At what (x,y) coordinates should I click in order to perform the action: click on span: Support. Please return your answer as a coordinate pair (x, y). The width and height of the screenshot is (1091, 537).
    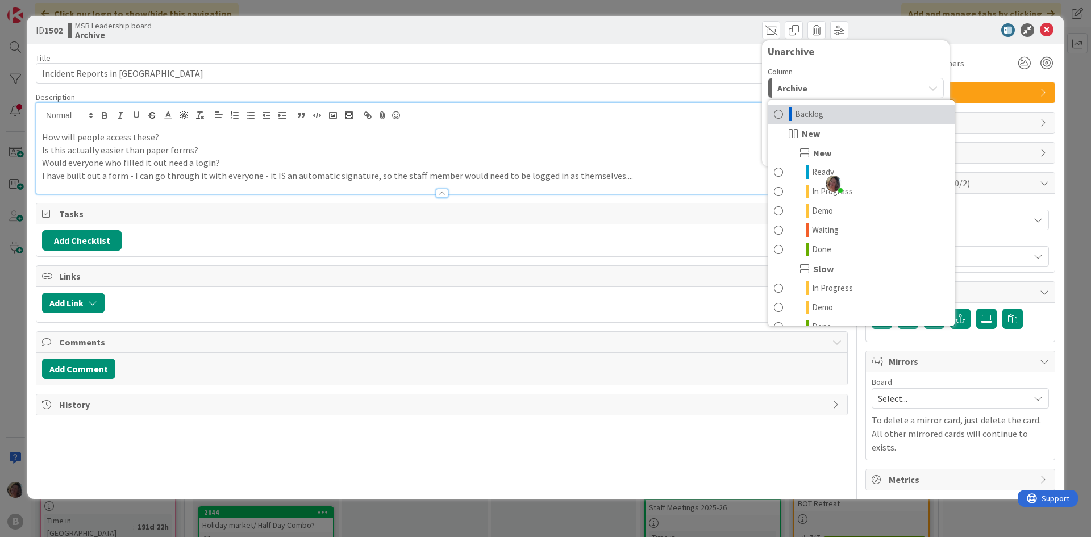
    Looking at the image, I should click on (38, 9).